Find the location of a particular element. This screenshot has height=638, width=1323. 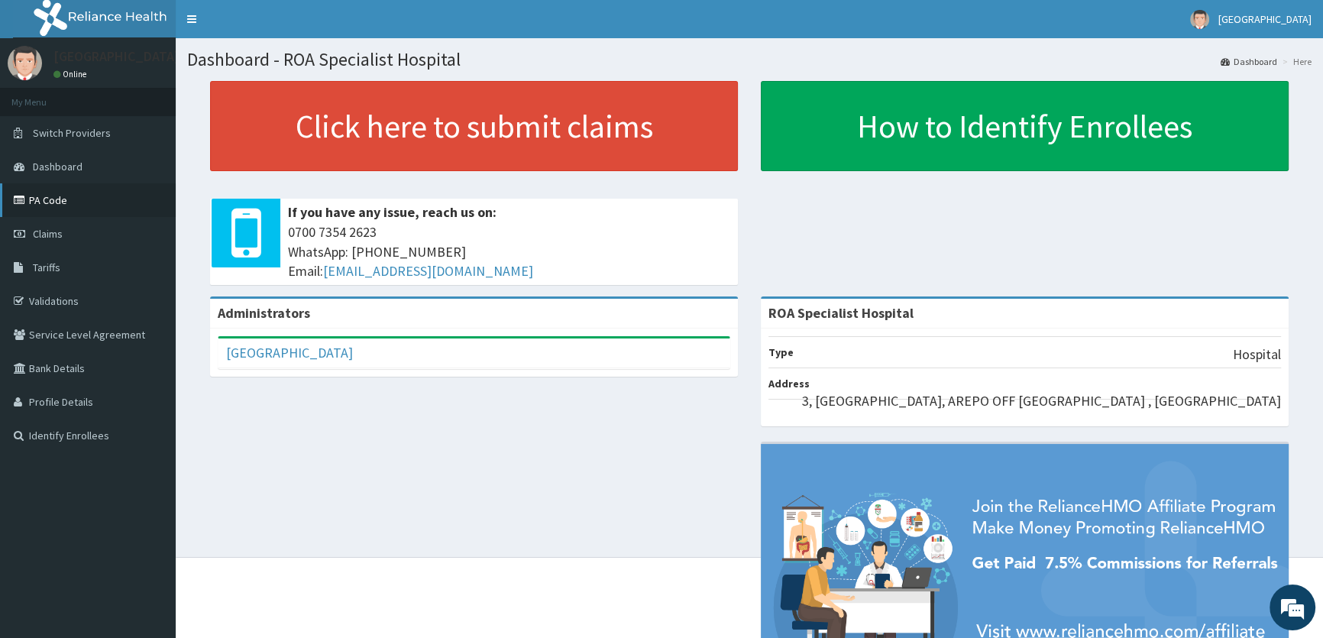

span: Dashboard is located at coordinates (57, 167).